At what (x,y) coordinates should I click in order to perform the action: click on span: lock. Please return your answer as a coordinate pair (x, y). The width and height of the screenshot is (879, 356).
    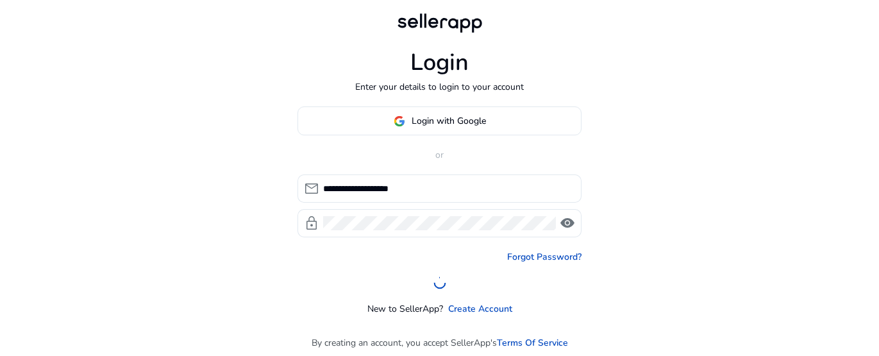
    Looking at the image, I should click on (312, 223).